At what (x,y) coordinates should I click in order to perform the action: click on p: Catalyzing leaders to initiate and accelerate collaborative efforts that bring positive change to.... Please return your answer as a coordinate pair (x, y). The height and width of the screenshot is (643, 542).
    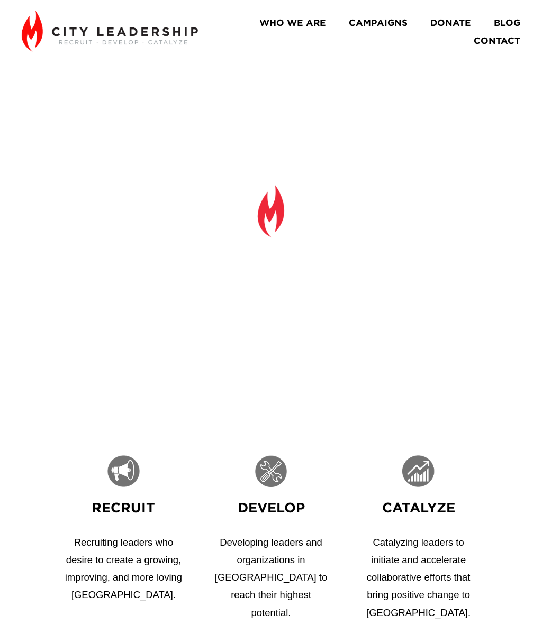
    Looking at the image, I should click on (419, 578).